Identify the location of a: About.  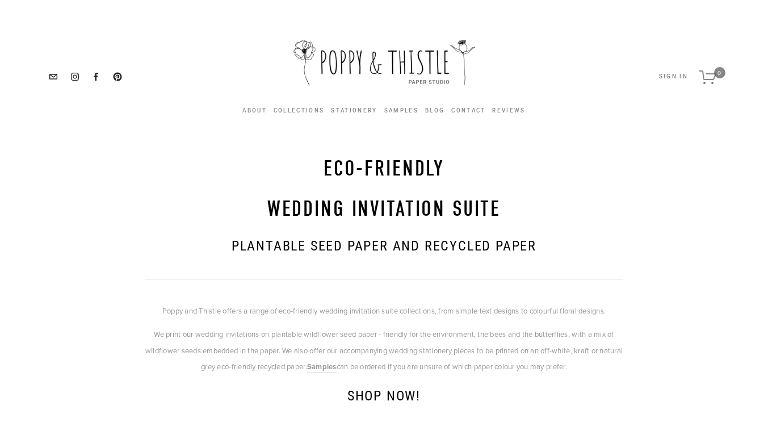
(254, 110).